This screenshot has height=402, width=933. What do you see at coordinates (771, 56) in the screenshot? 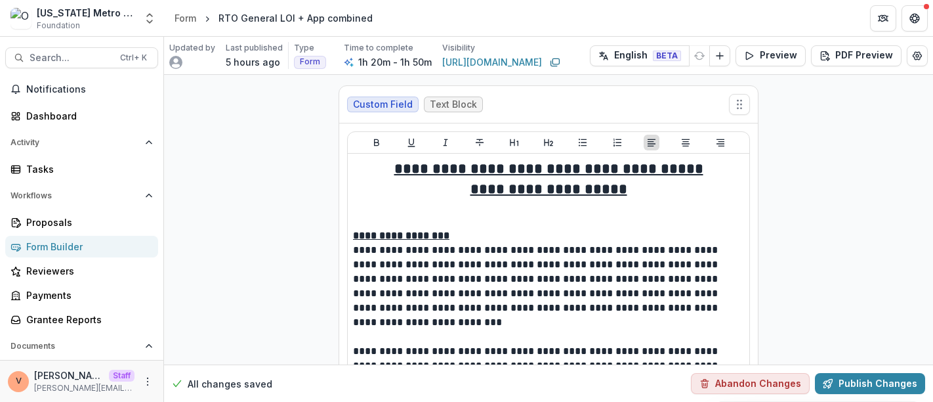
I see `button: Preview` at bounding box center [771, 56].